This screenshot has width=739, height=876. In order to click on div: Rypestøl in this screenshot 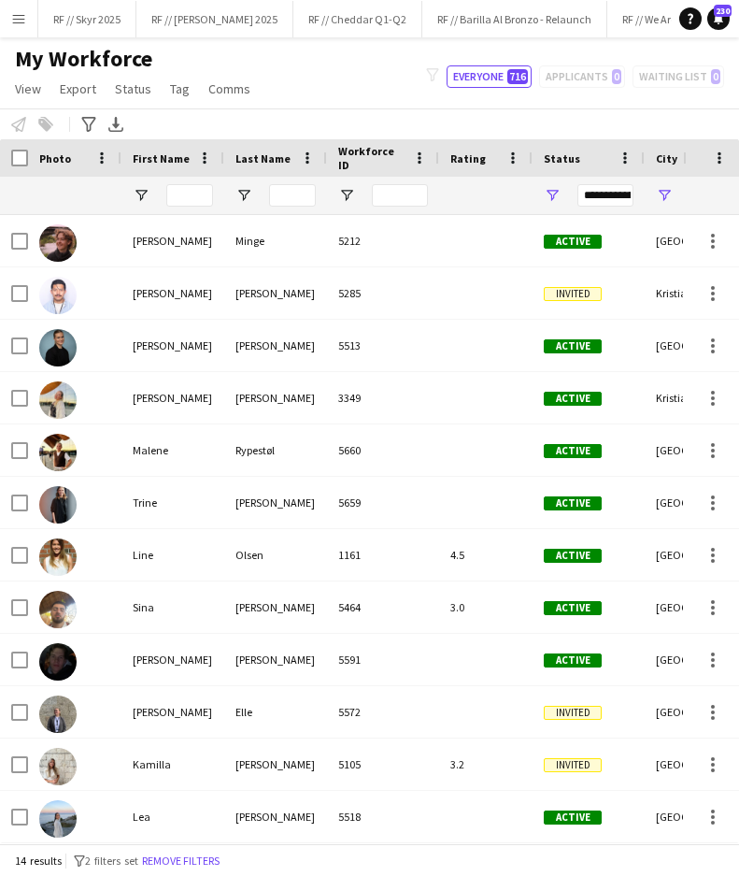, I will do `click(276, 449)`.